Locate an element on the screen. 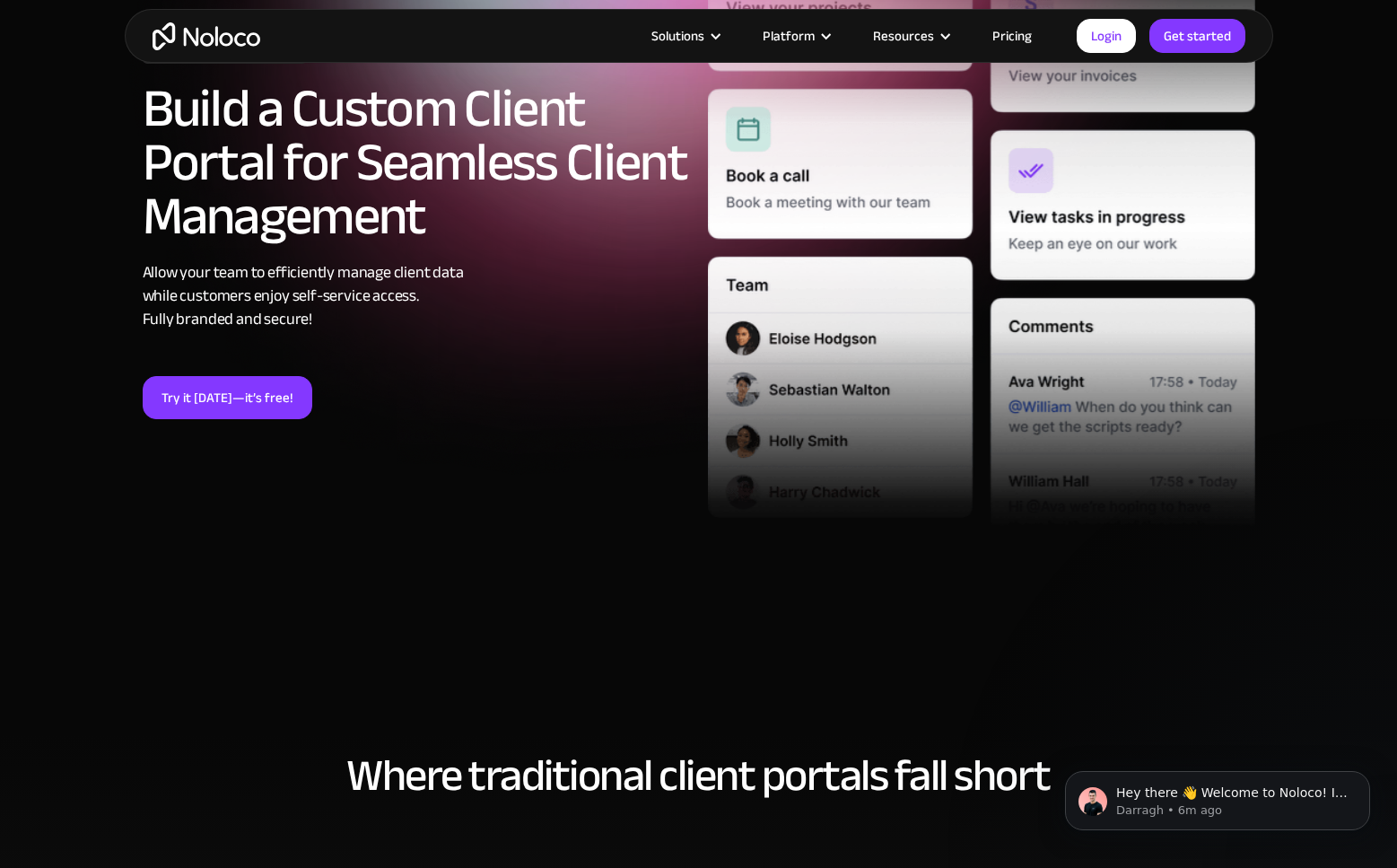  h2: Where traditional client portals fall short is located at coordinates (699, 776).